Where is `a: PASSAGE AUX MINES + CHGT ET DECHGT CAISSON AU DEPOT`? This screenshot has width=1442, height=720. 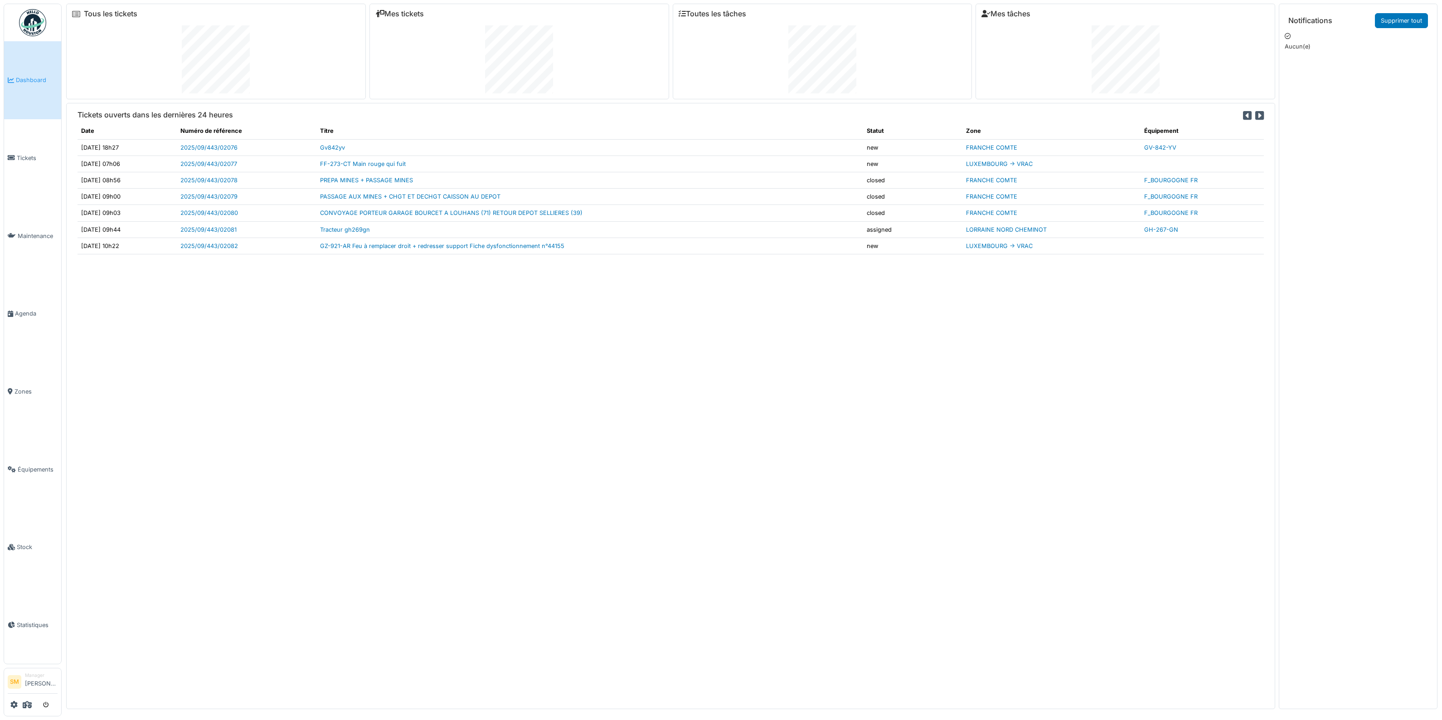
a: PASSAGE AUX MINES + CHGT ET DECHGT CAISSON AU DEPOT is located at coordinates (410, 196).